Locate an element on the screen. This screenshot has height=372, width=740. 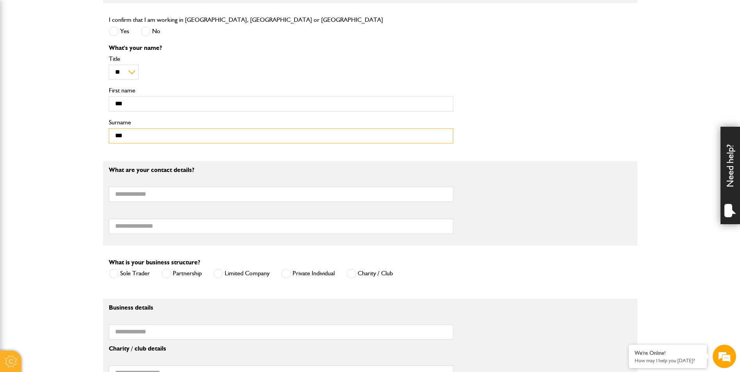
label: Sole Trader is located at coordinates (129, 274).